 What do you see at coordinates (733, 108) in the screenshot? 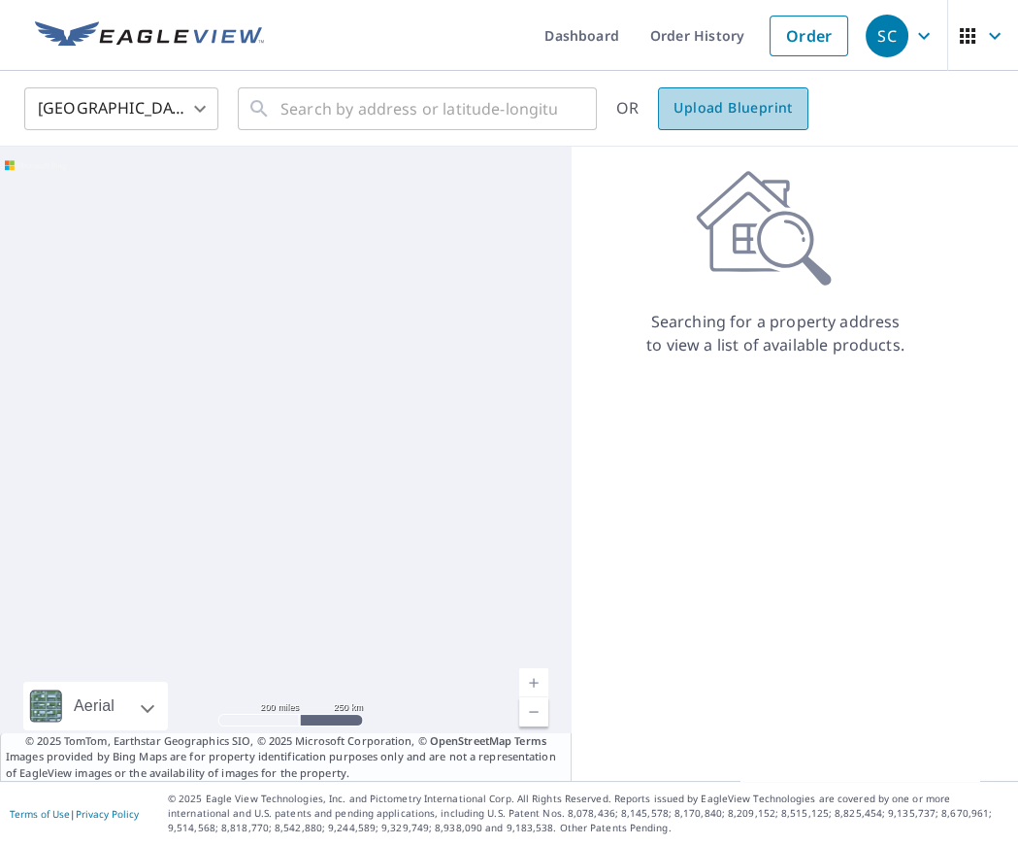
I see `span: Upload Blueprint` at bounding box center [733, 108].